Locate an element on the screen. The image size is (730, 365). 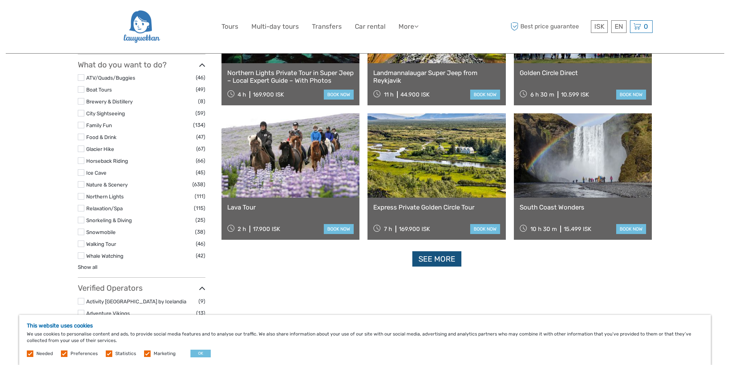
img: 2954-36deae89-f5b4-4889-ab42-60a468582106_logo_big.png is located at coordinates (141, 26).